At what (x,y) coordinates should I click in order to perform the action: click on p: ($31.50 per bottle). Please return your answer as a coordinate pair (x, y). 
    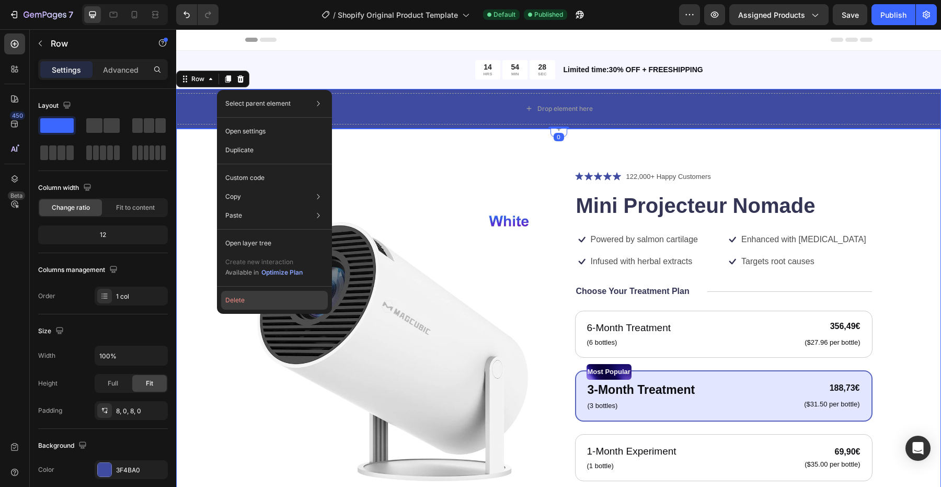
    Looking at the image, I should click on (655, 375).